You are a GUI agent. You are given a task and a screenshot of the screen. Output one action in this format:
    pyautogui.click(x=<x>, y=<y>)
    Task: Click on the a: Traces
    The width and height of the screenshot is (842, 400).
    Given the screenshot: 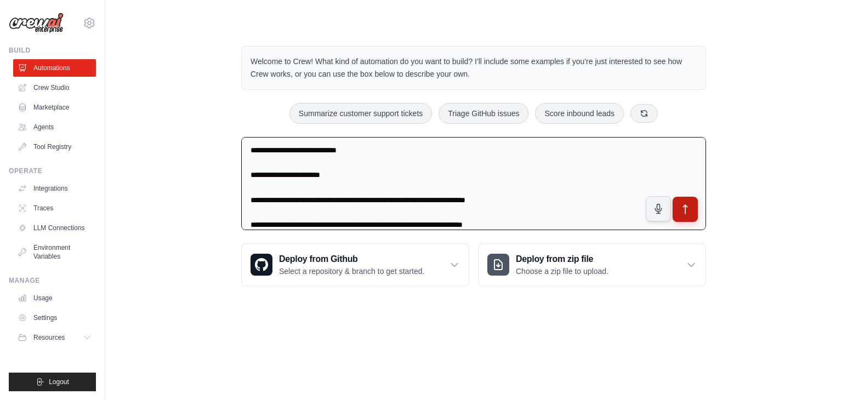 What is the action you would take?
    pyautogui.click(x=54, y=208)
    